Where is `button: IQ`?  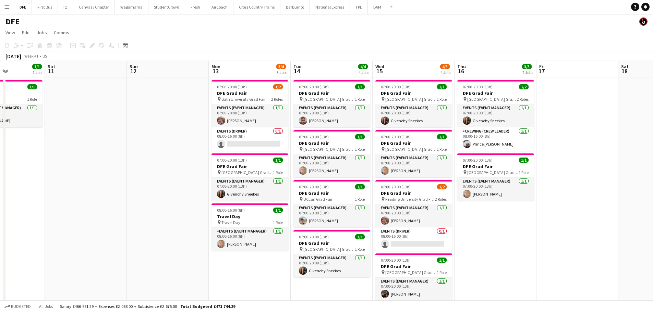 button: IQ is located at coordinates (66, 7).